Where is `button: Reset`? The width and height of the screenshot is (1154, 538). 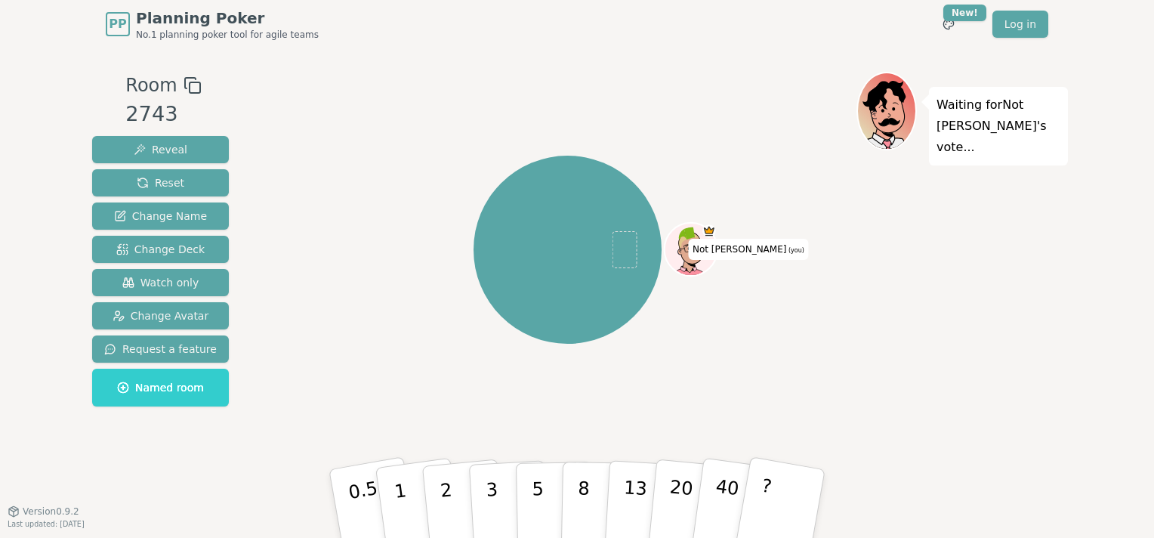
button: Reset is located at coordinates (160, 183).